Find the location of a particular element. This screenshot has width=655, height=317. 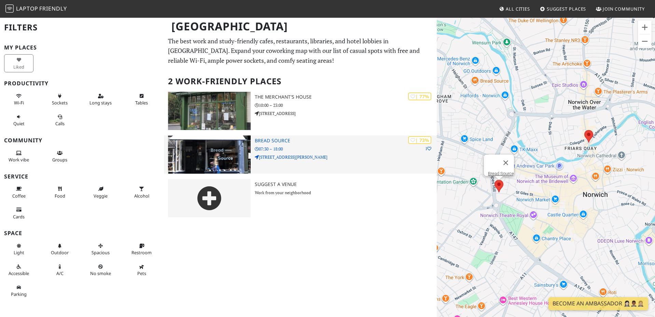

span: Coffee is located at coordinates (19, 196).